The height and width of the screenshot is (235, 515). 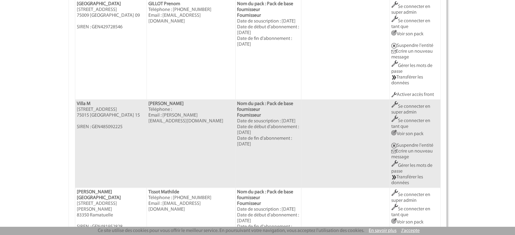 I want to click on b: Tissot Mathilde, so click(x=164, y=192).